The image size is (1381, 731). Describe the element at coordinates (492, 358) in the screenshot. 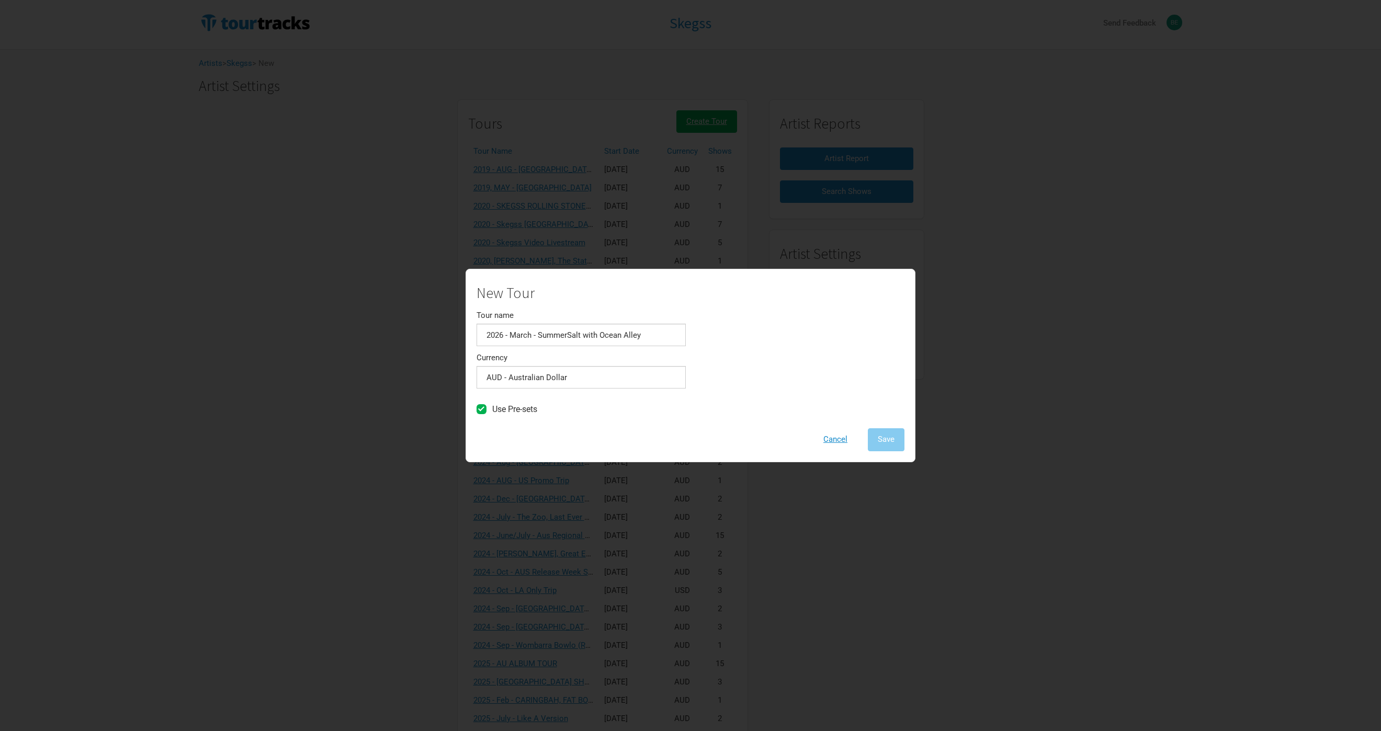

I see `label: Currency` at that location.